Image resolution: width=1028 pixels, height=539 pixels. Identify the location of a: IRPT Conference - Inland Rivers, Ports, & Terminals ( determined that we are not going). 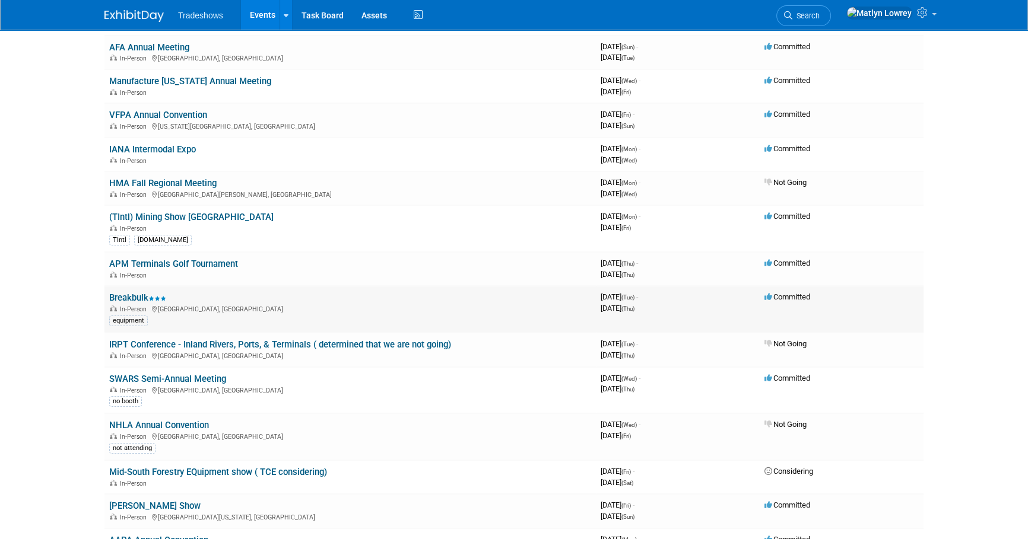
(280, 345).